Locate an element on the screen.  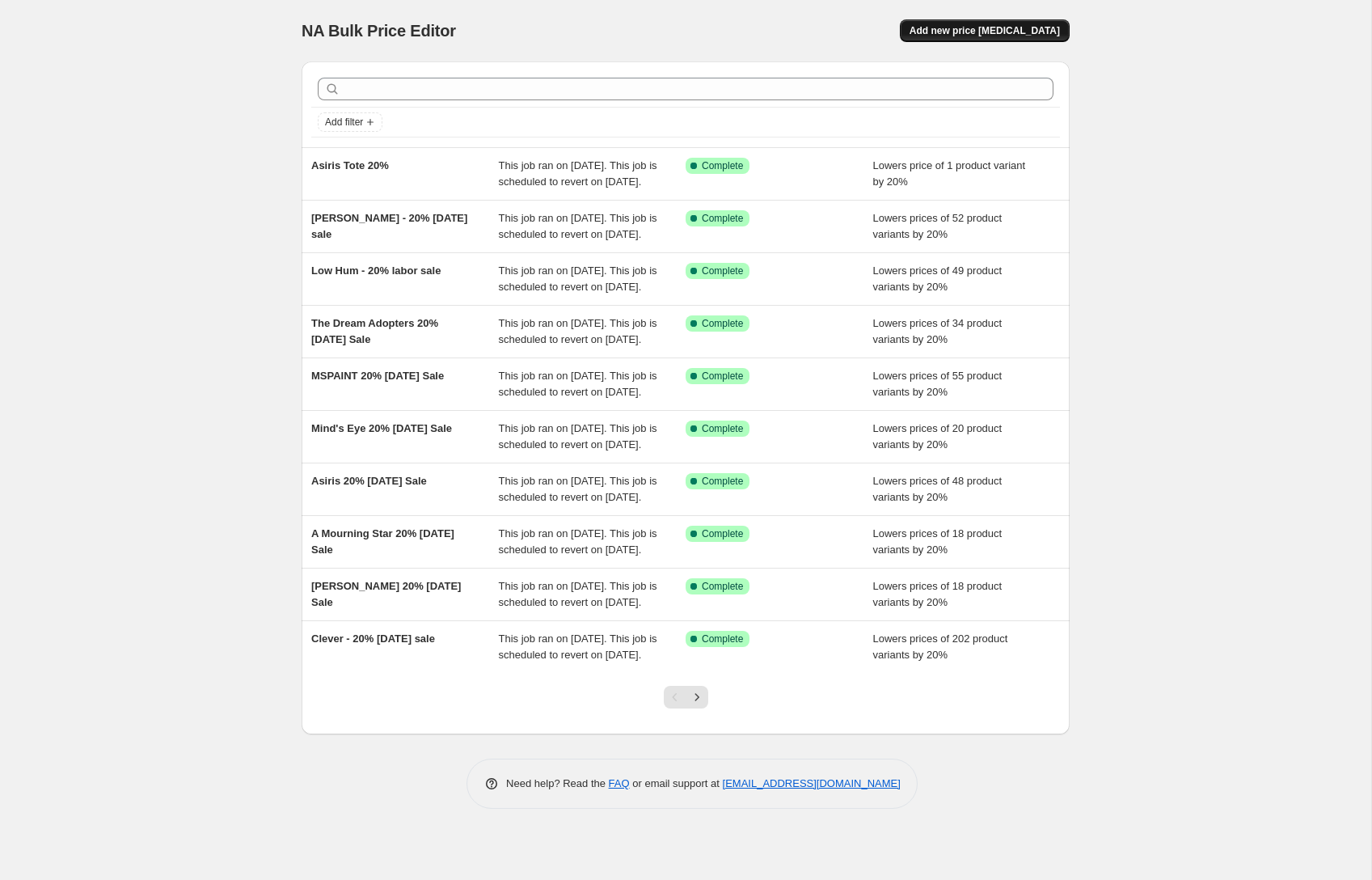
button: Add filter is located at coordinates (350, 122).